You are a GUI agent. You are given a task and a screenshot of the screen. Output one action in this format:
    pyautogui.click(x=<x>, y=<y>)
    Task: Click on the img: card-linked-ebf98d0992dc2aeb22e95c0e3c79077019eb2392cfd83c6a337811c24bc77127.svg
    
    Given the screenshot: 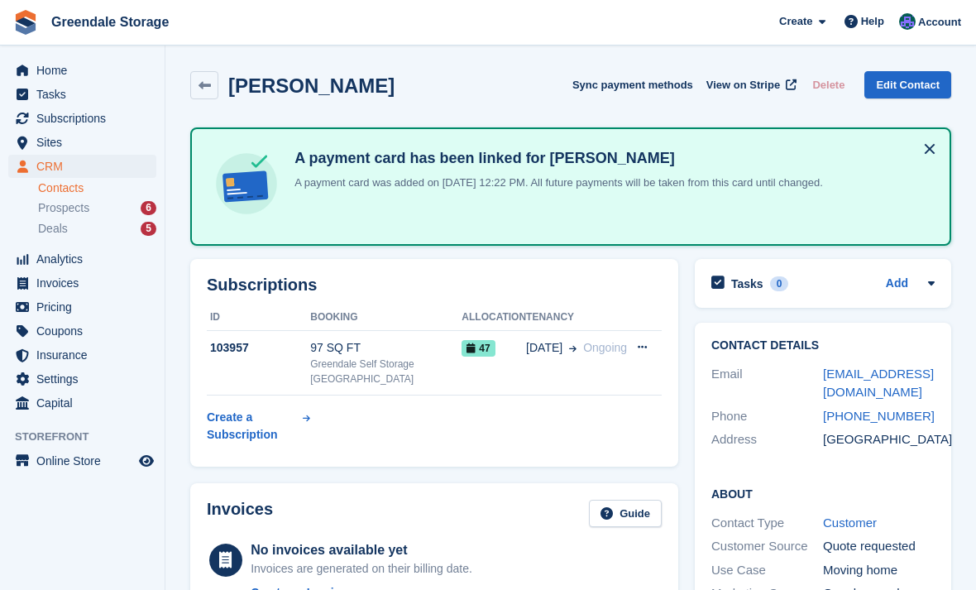 What is the action you would take?
    pyautogui.click(x=247, y=184)
    